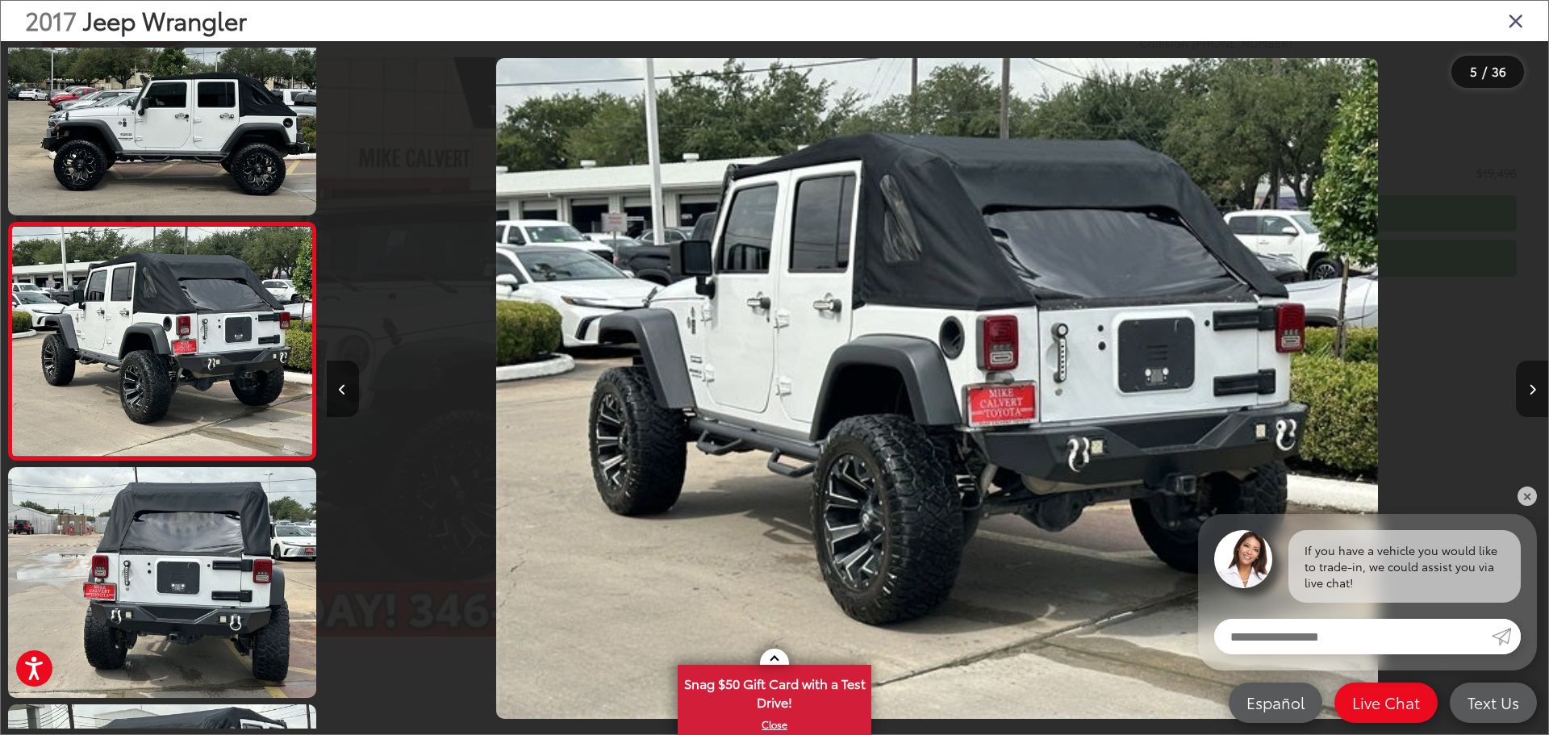 The height and width of the screenshot is (735, 1549). What do you see at coordinates (1386, 702) in the screenshot?
I see `span: Live Chat` at bounding box center [1386, 702].